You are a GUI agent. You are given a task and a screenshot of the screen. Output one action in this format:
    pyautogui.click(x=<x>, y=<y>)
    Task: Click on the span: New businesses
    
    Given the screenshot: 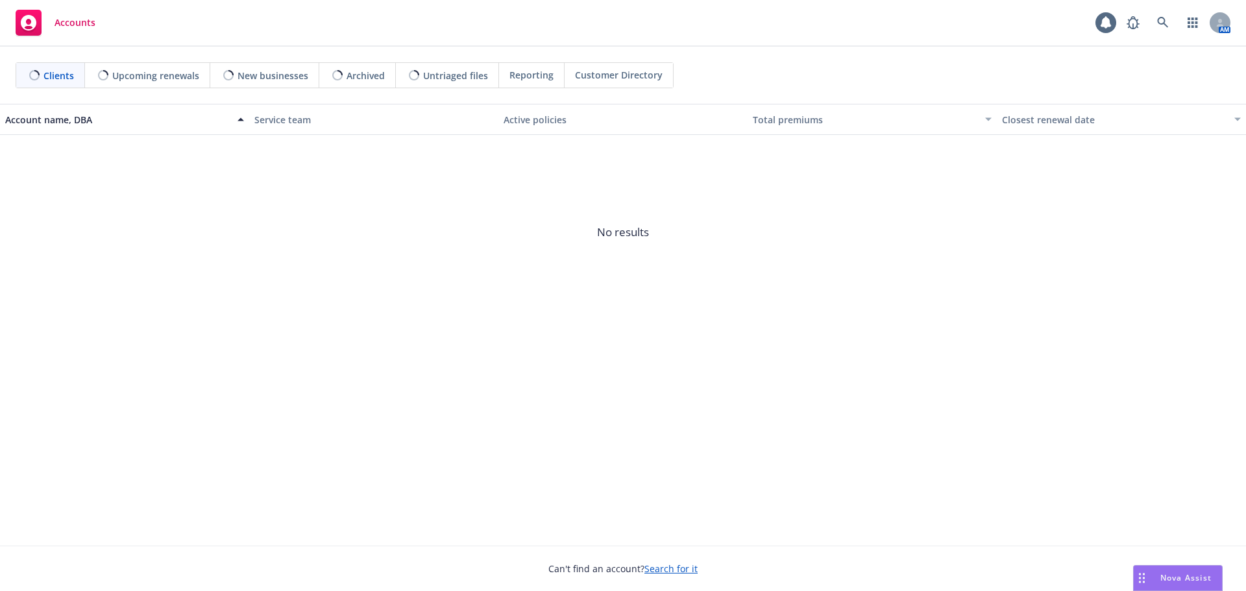 What is the action you would take?
    pyautogui.click(x=273, y=75)
    